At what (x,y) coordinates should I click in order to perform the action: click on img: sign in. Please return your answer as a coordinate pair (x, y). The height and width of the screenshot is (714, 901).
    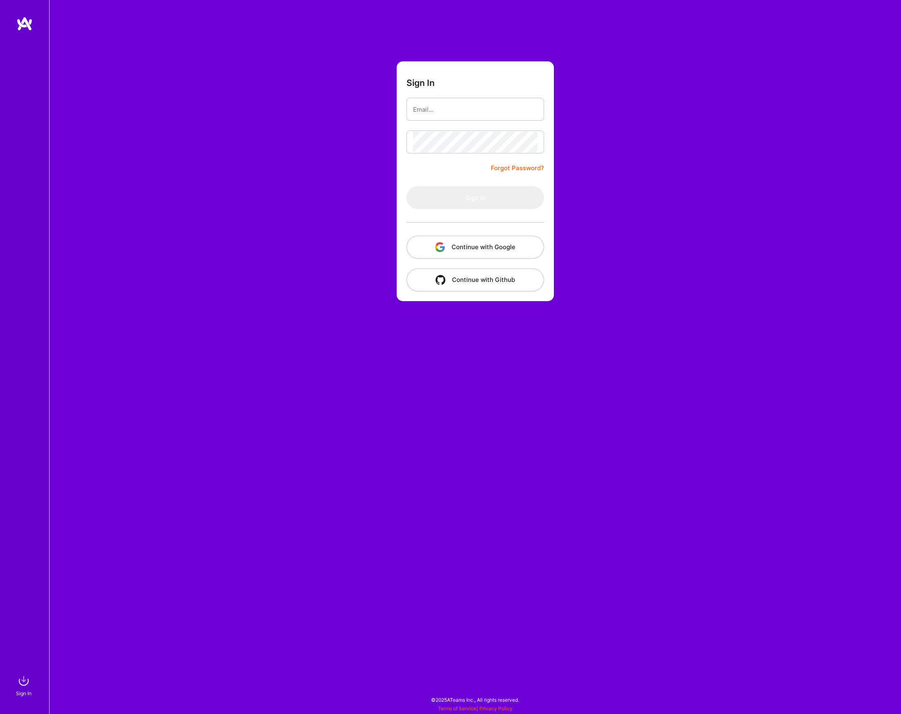
    Looking at the image, I should click on (24, 681).